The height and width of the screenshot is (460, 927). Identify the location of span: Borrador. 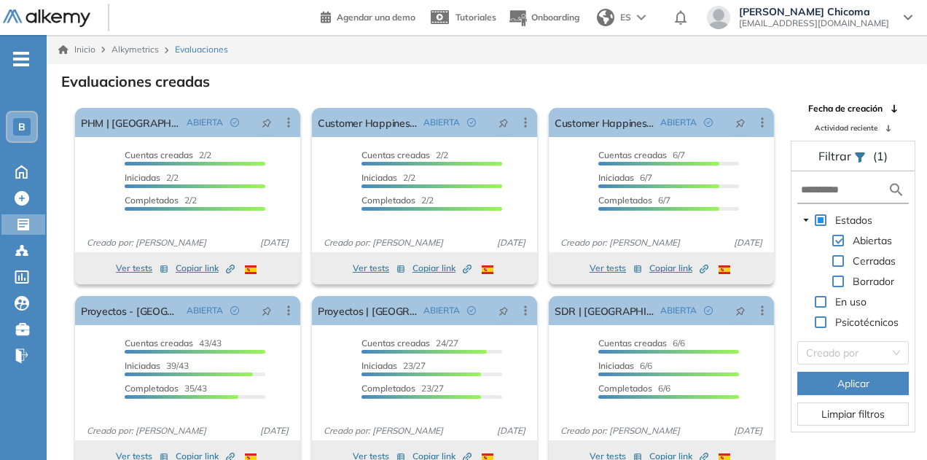
(873, 281).